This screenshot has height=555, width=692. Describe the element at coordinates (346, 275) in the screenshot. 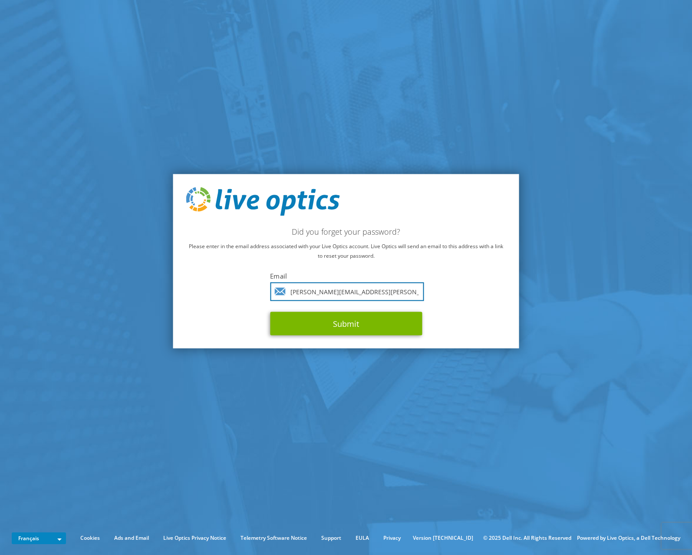

I see `label: Email` at that location.